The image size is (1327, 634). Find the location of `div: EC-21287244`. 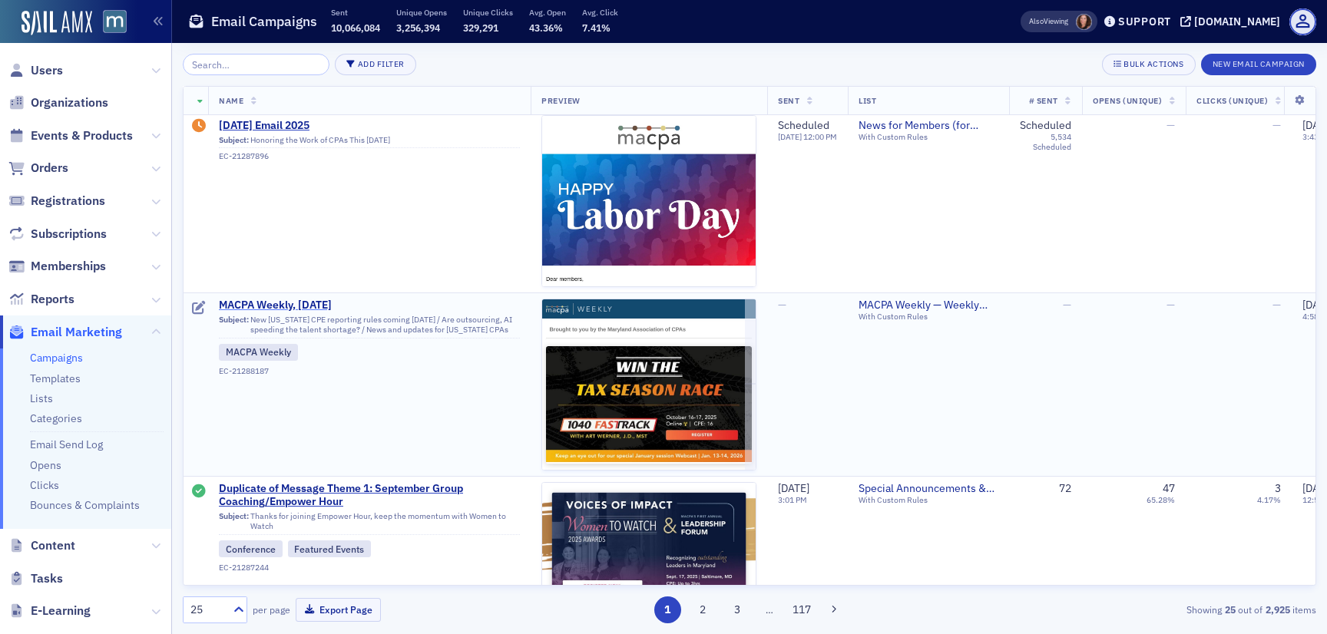

div: EC-21287244 is located at coordinates (369, 567).